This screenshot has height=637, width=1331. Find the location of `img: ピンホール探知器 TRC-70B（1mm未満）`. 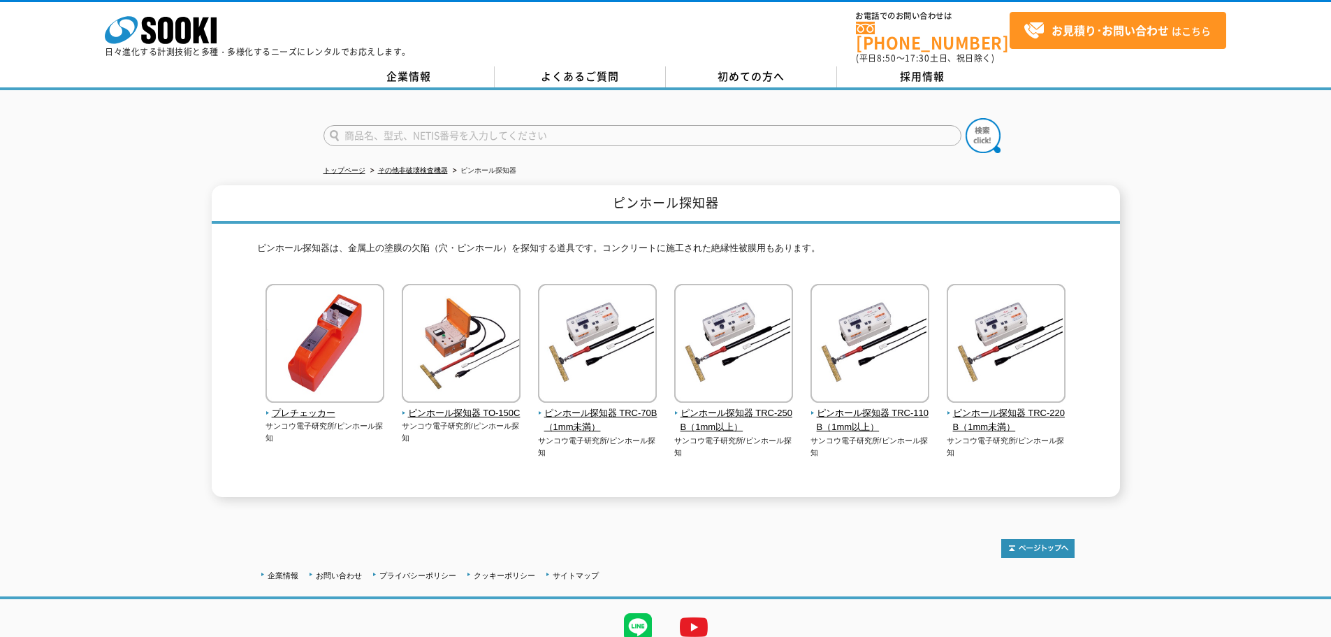

img: ピンホール探知器 TRC-70B（1mm未満） is located at coordinates (598, 345).